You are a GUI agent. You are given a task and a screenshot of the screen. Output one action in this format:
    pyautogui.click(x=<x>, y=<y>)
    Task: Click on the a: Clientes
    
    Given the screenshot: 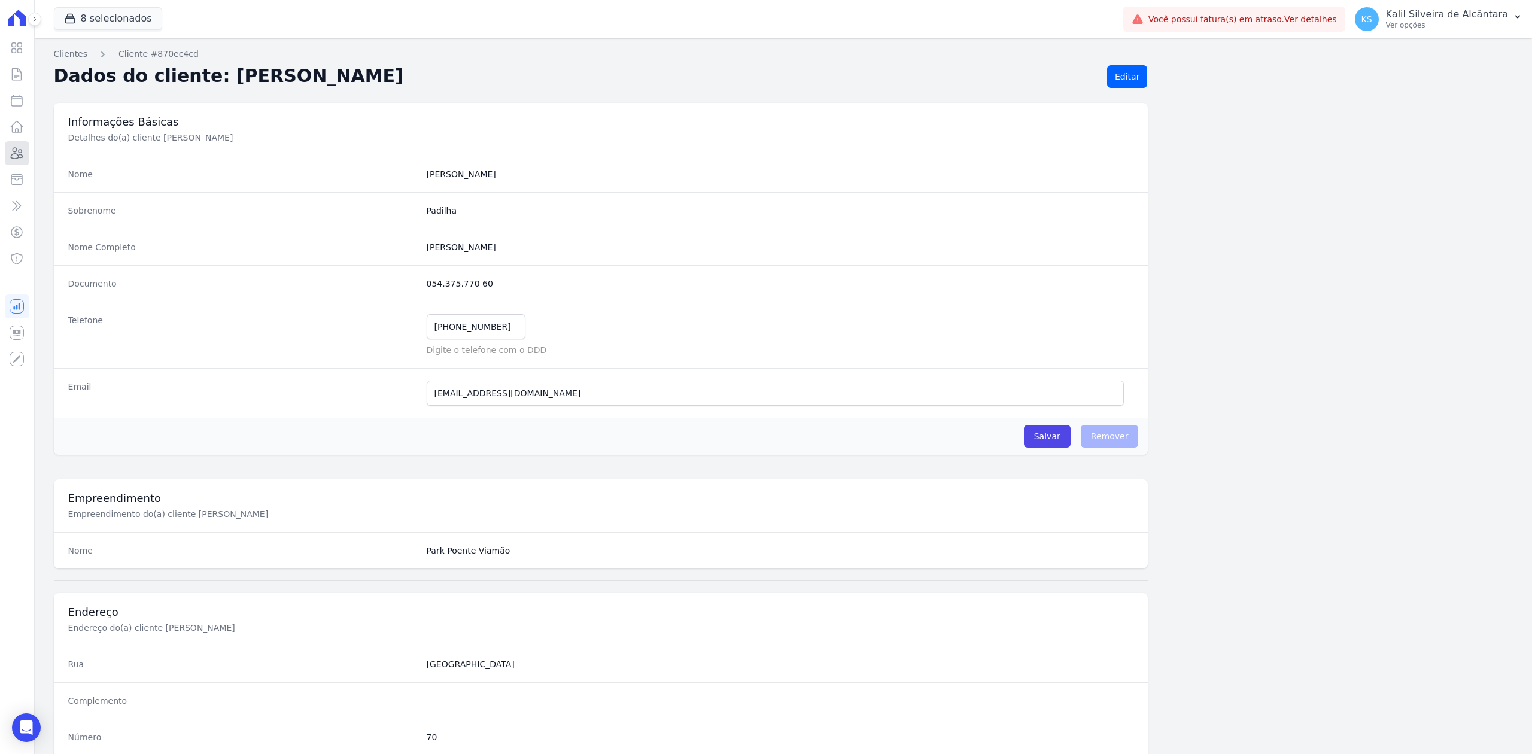 What is the action you would take?
    pyautogui.click(x=71, y=54)
    